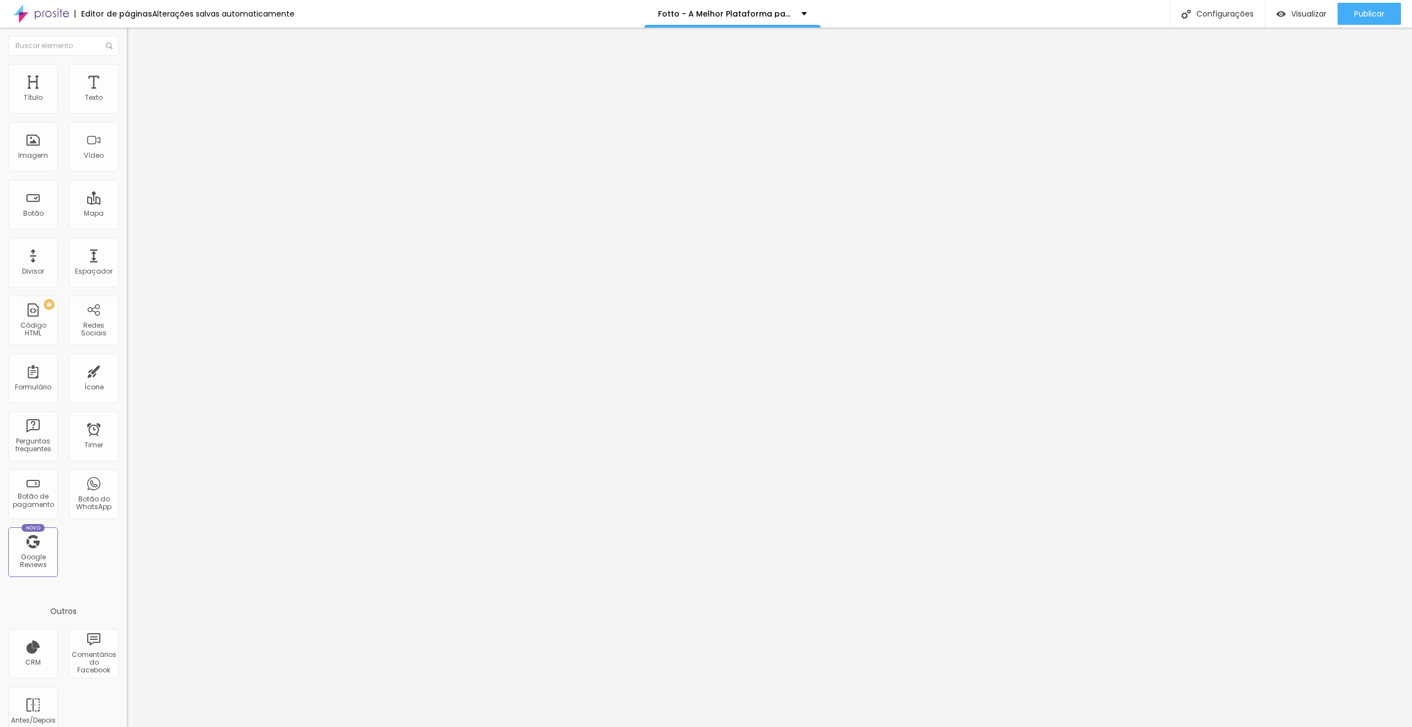  Describe the element at coordinates (94, 445) in the screenshot. I see `div: Timer` at that location.